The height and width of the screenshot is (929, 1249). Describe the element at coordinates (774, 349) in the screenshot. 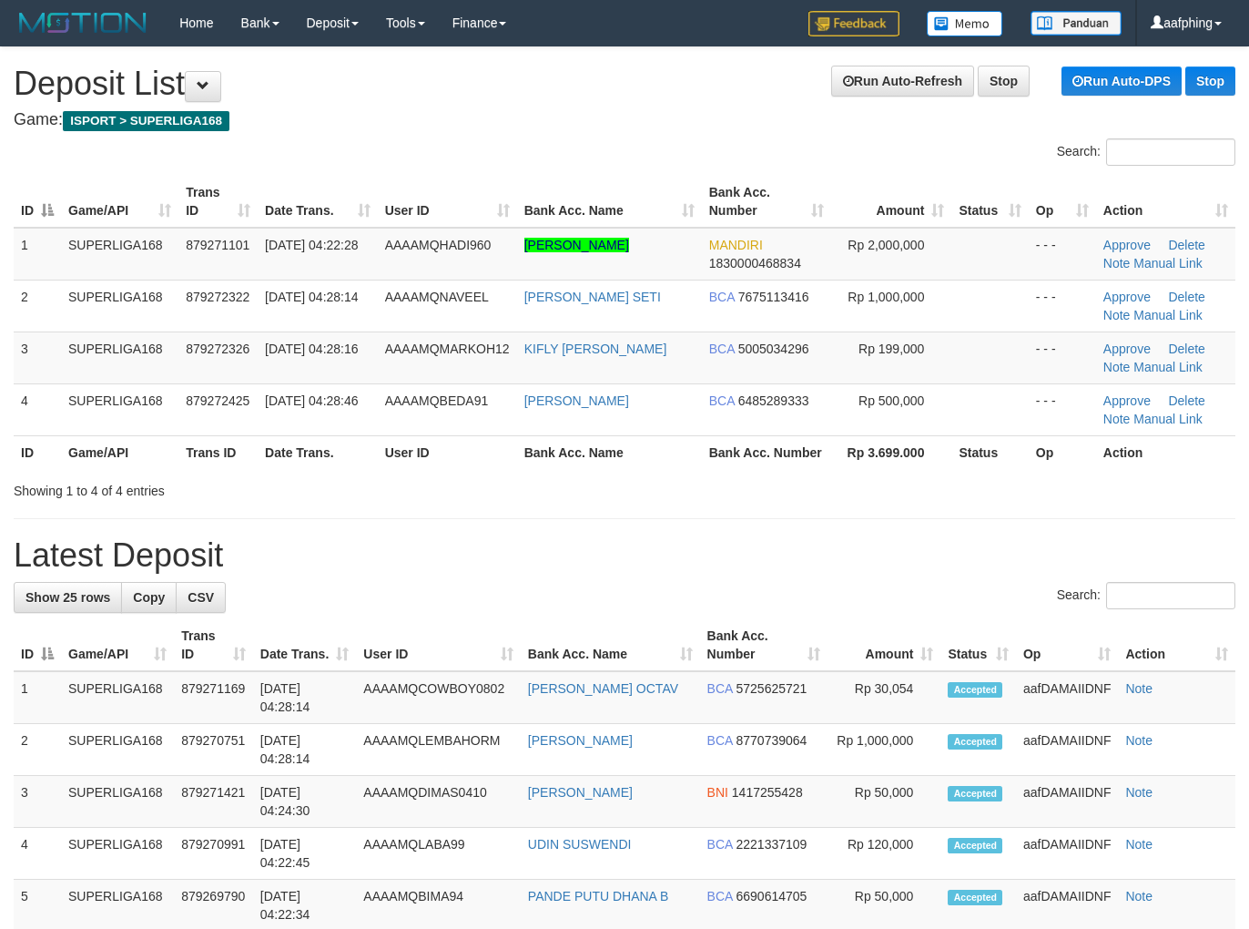

I see `span: Copy 5005034296 to clipboard` at that location.